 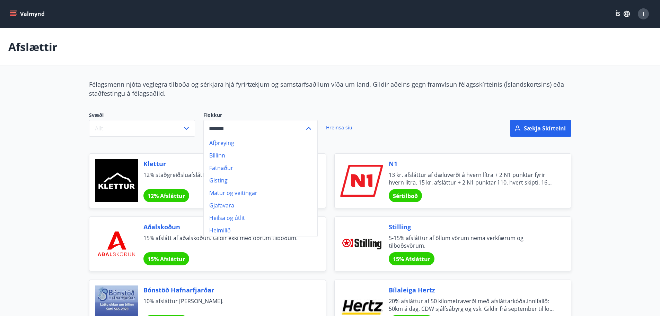 What do you see at coordinates (260, 193) in the screenshot?
I see `li: Matur og veitingar` at bounding box center [260, 193].